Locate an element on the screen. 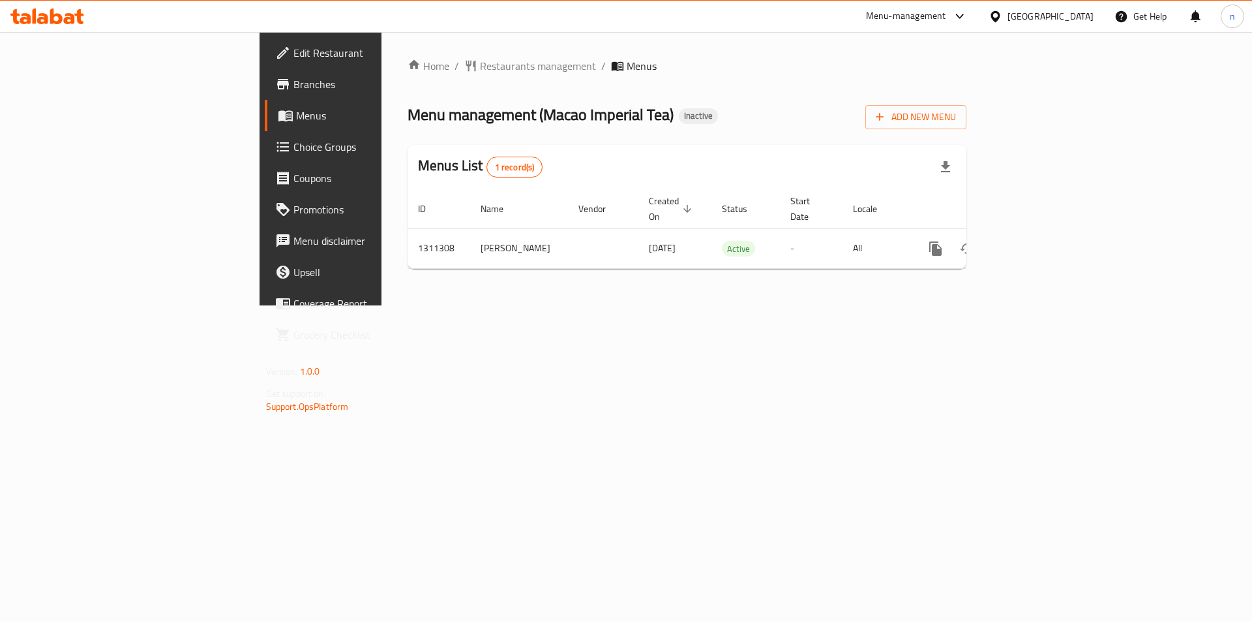  span: Grocery Checklist is located at coordinates (376, 335).